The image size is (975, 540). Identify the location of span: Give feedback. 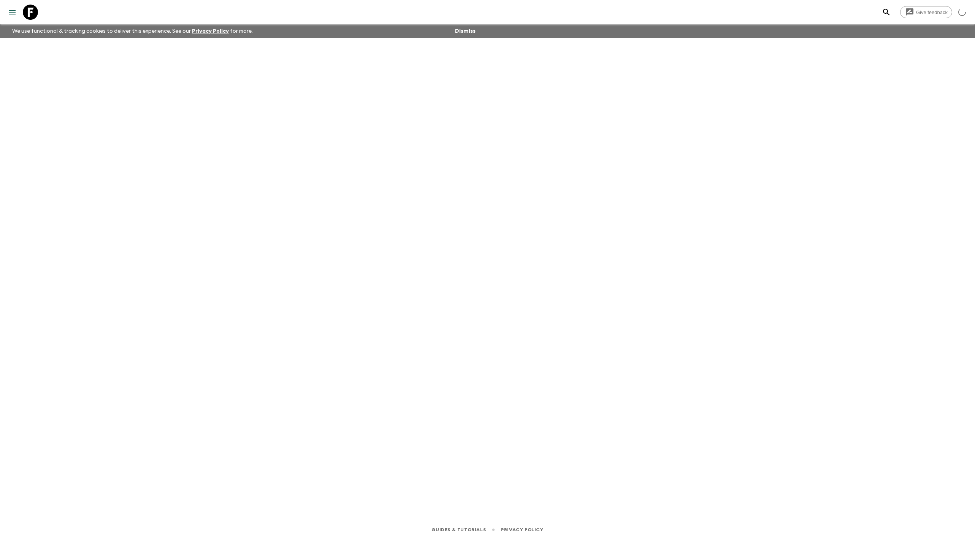
(932, 12).